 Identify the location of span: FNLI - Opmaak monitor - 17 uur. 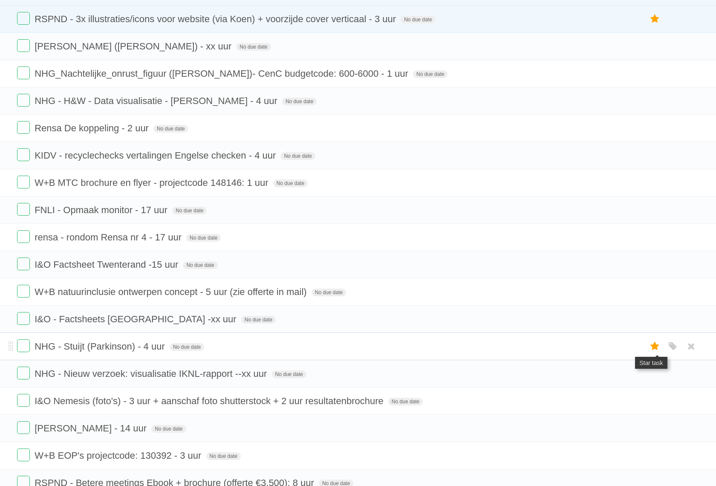
(102, 210).